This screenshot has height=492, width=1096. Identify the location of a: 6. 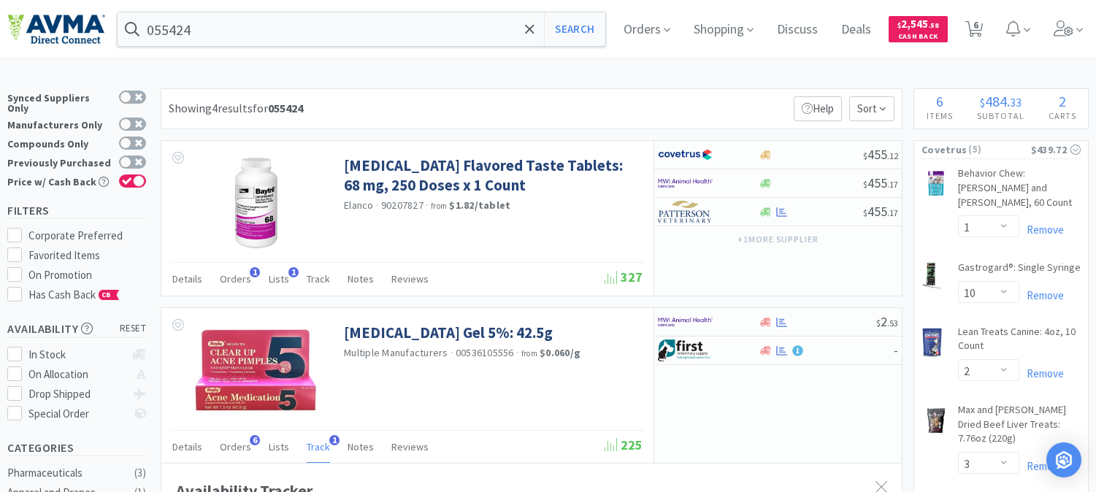
(974, 31).